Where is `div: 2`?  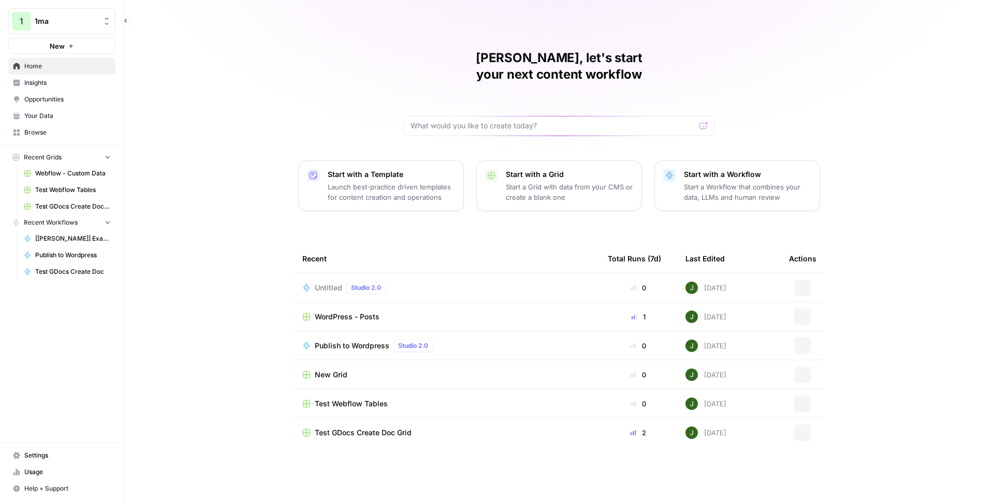
div: 2 is located at coordinates (638, 433).